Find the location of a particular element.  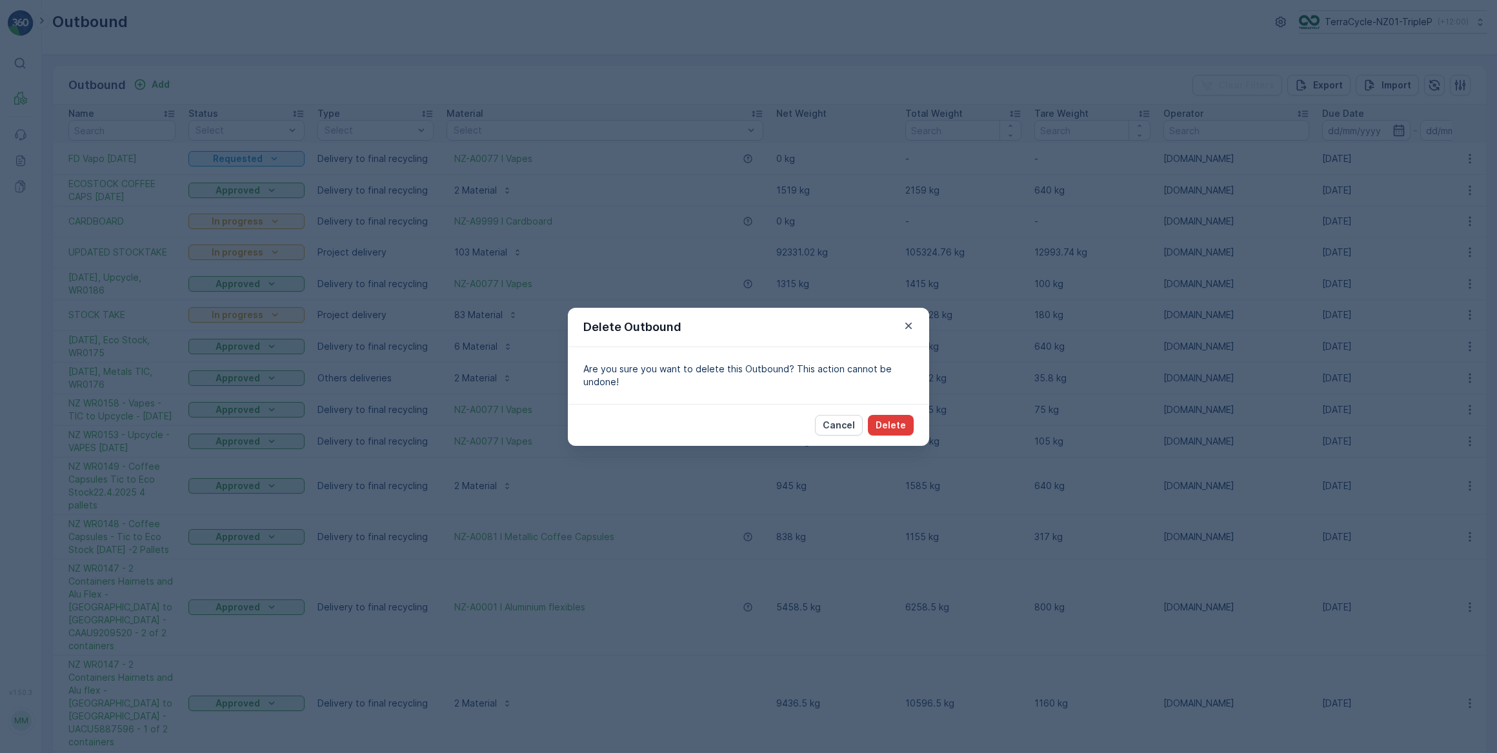

button: Cancel is located at coordinates (839, 425).